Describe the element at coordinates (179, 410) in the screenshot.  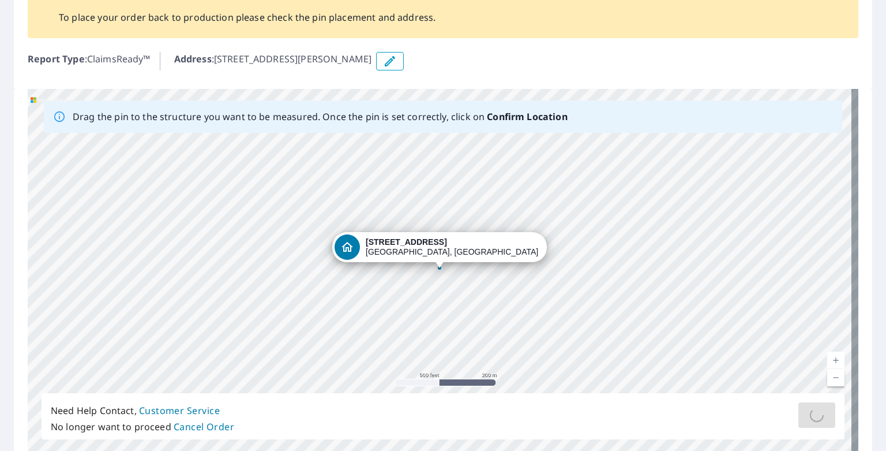
I see `button: Customer Service` at that location.